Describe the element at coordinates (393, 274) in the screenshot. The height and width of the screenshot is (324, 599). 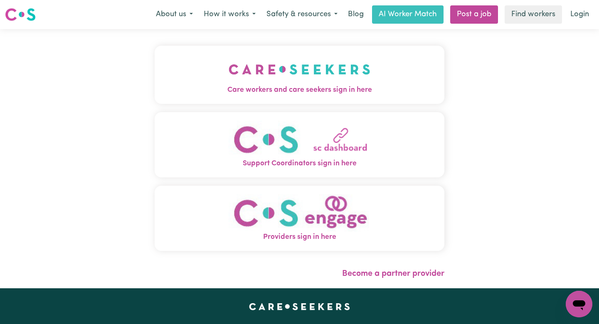
I see `a: Become a partner provider` at that location.